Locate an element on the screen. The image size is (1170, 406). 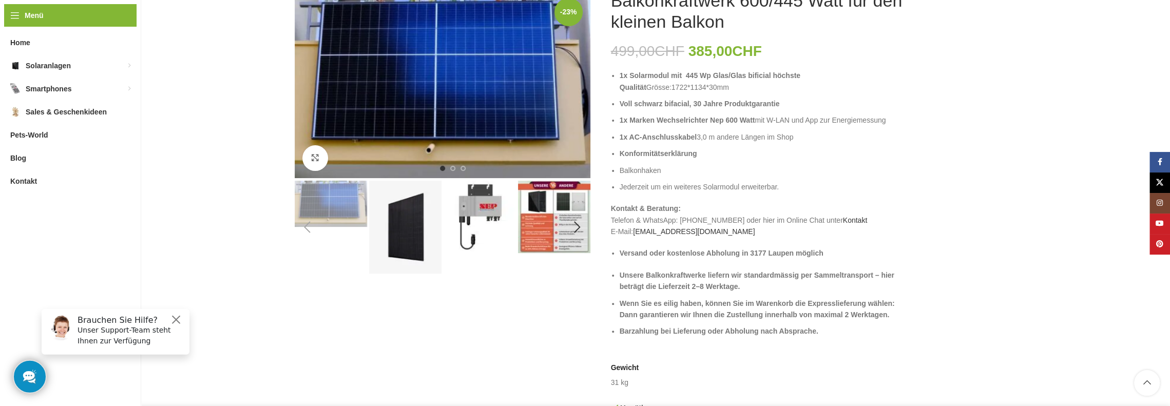
a: X Social Link is located at coordinates (1160, 183).